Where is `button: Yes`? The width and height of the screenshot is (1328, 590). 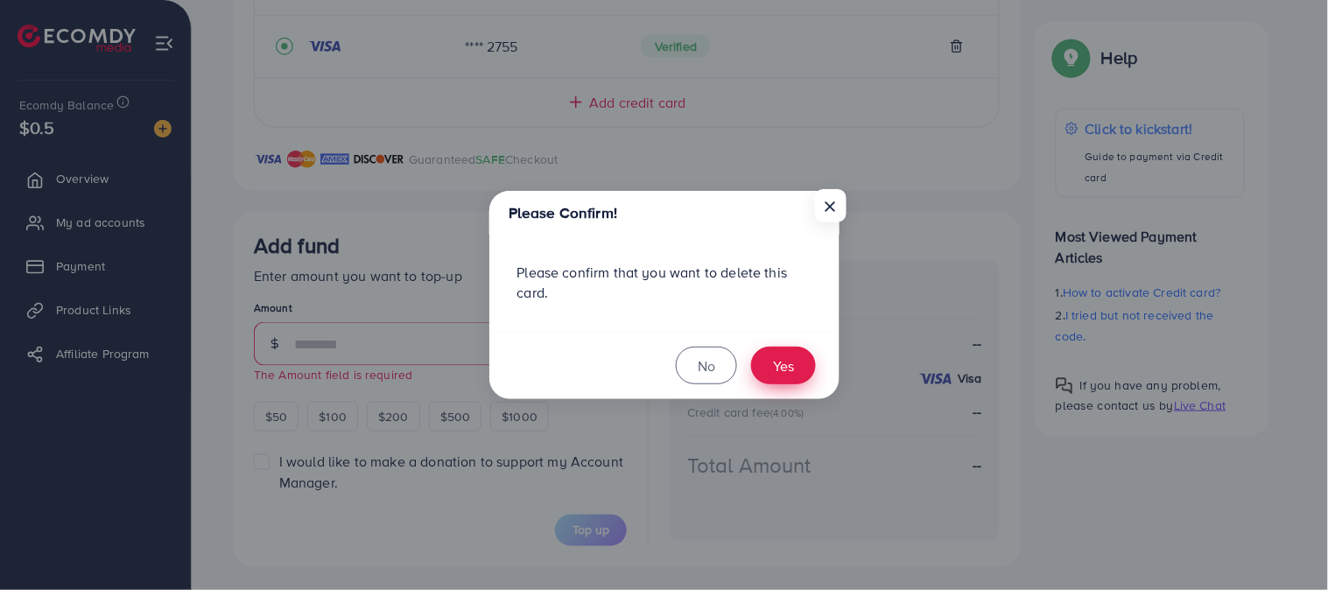 button: Yes is located at coordinates (784, 365).